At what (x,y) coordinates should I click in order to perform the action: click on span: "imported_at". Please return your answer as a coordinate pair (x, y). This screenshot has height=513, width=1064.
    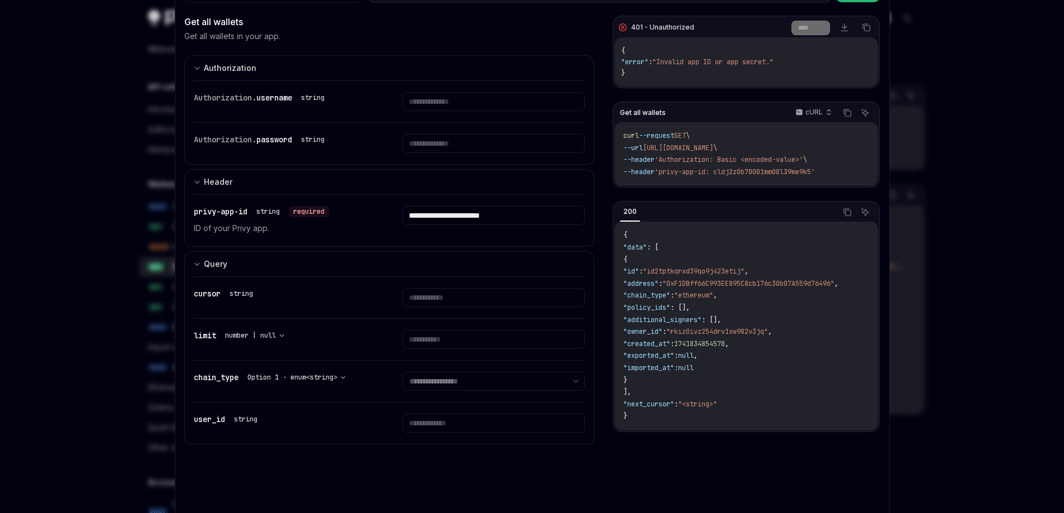
    Looking at the image, I should click on (648, 368).